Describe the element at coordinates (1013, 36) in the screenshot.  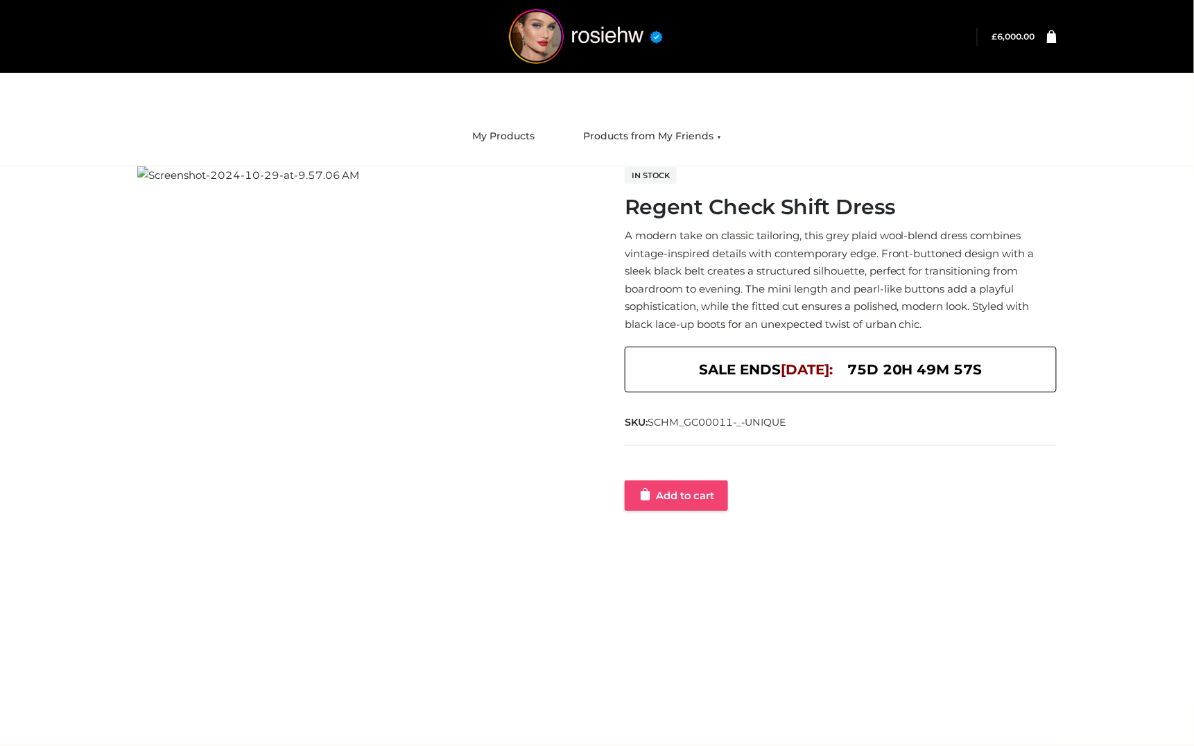
I see `bdi: 6,000.00` at that location.